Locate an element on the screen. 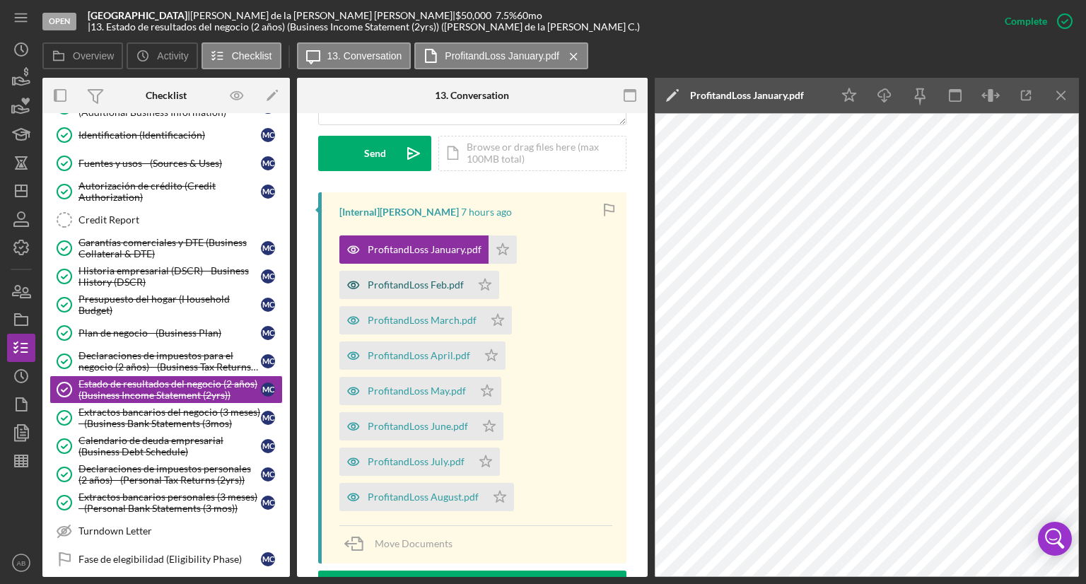 This screenshot has height=584, width=1086. a: Declaraciones de impuestos personales (2 años) - (Personal Tax Returns (2yrs))MC is located at coordinates (166, 475).